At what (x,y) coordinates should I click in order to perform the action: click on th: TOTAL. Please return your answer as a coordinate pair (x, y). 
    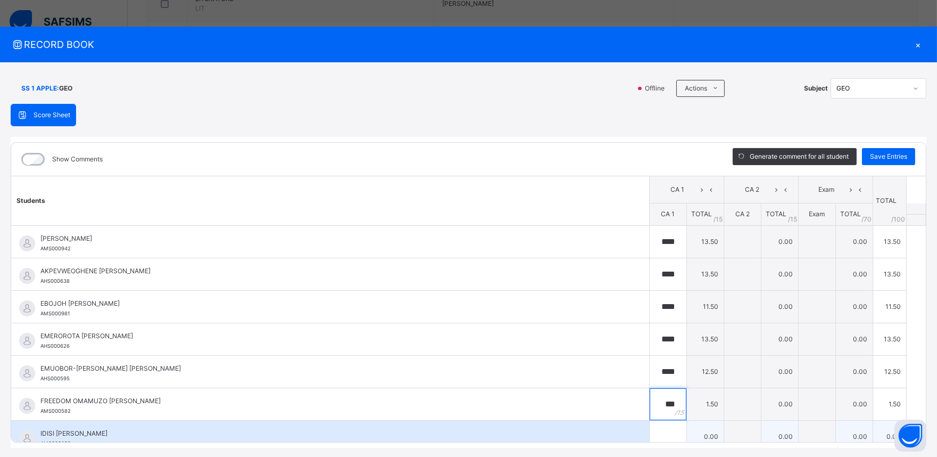
    Looking at the image, I should click on (889, 201).